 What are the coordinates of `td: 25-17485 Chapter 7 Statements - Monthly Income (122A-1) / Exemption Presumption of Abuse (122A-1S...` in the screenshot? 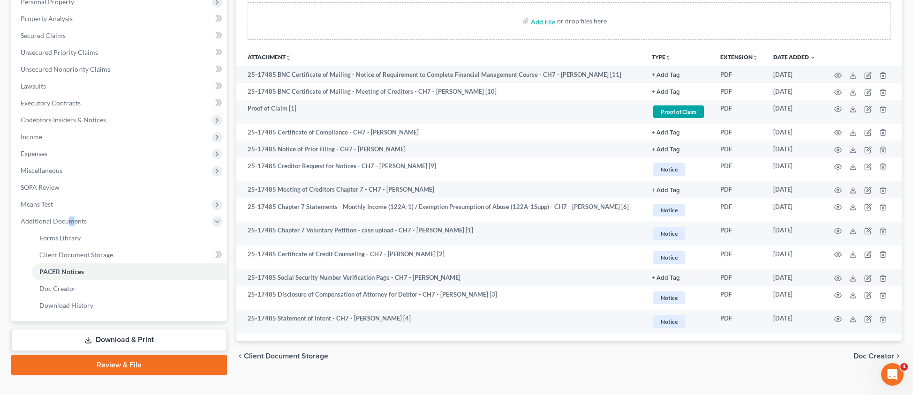 It's located at (440, 210).